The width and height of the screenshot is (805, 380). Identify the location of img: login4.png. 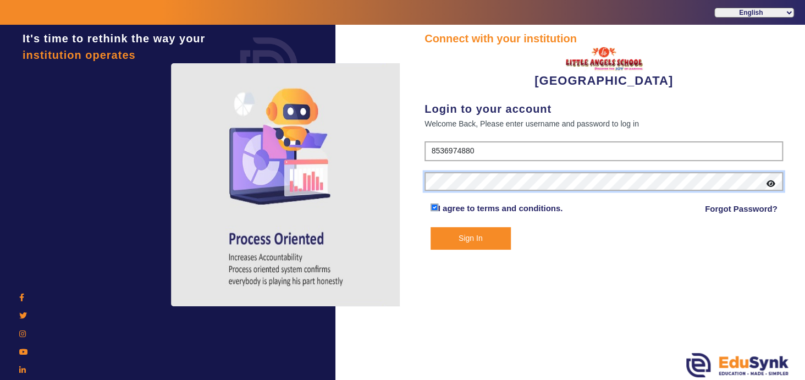
(287, 185).